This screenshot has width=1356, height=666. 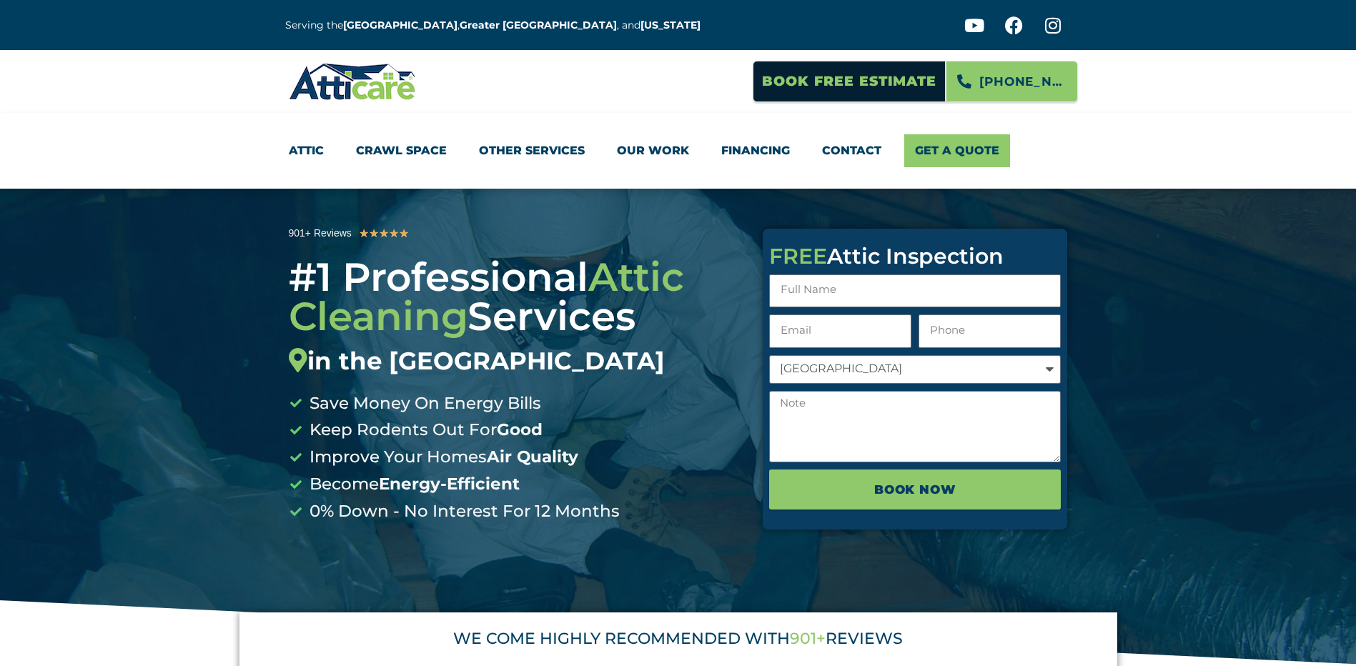 I want to click on a: Get A Quote, so click(x=957, y=151).